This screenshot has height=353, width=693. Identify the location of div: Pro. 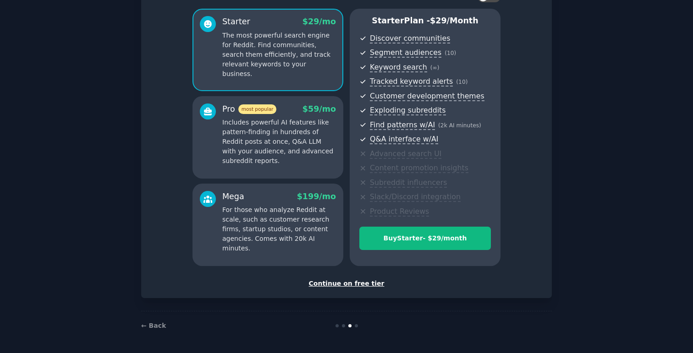
(249, 109).